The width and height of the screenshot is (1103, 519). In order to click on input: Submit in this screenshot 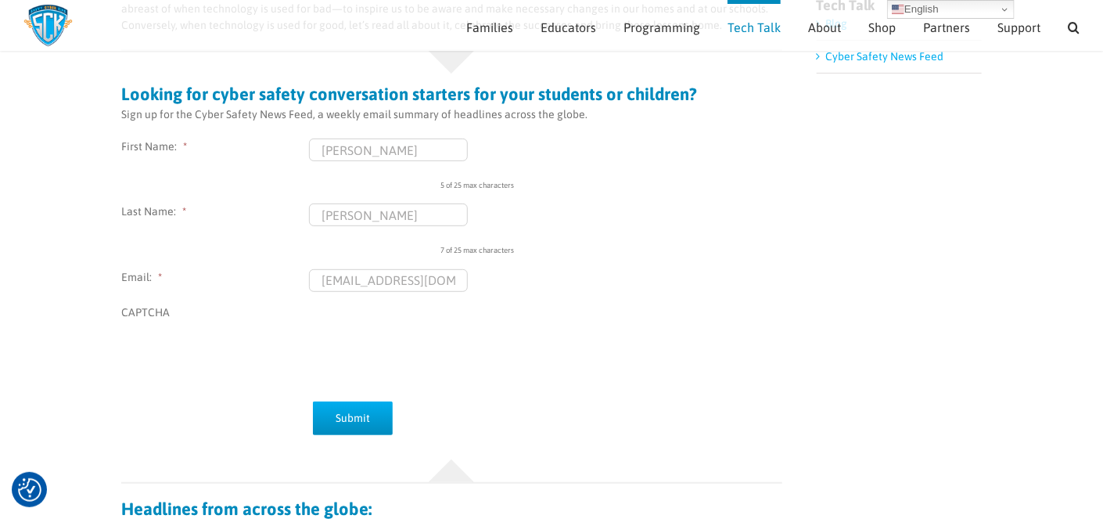, I will do `click(353, 418)`.